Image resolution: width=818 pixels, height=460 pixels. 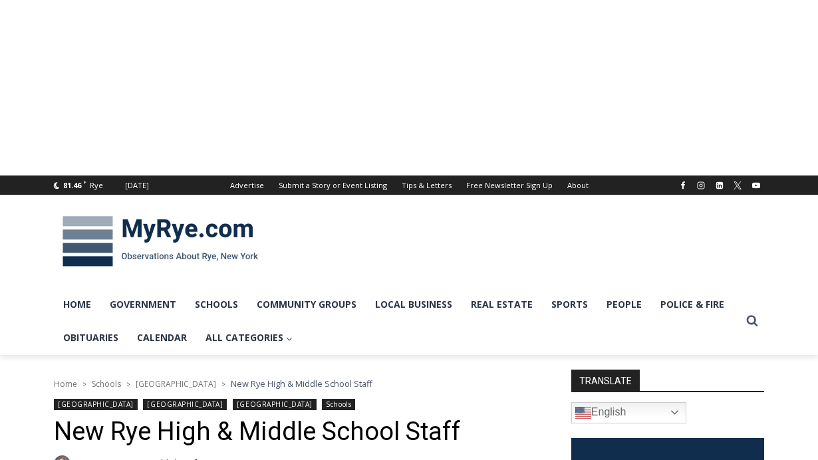 What do you see at coordinates (143, 305) in the screenshot?
I see `a: Government` at bounding box center [143, 305].